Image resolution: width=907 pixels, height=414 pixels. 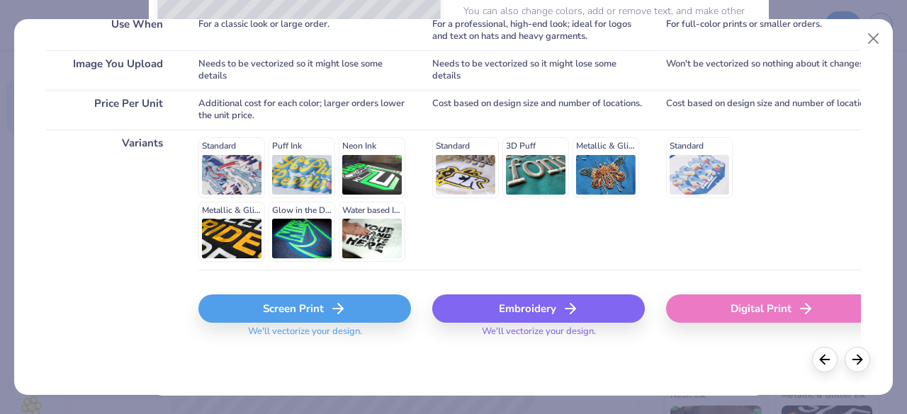 I want to click on div: Digital Print, so click(x=772, y=309).